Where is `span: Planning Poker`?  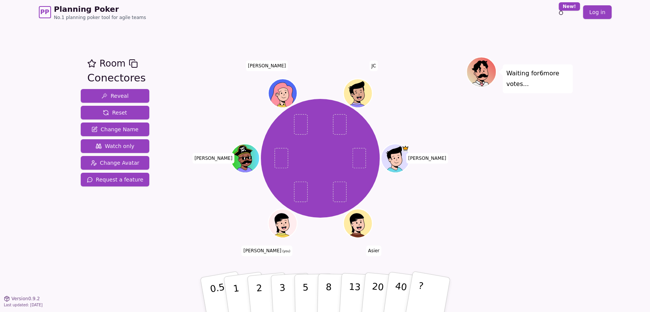 span: Planning Poker is located at coordinates (100, 9).